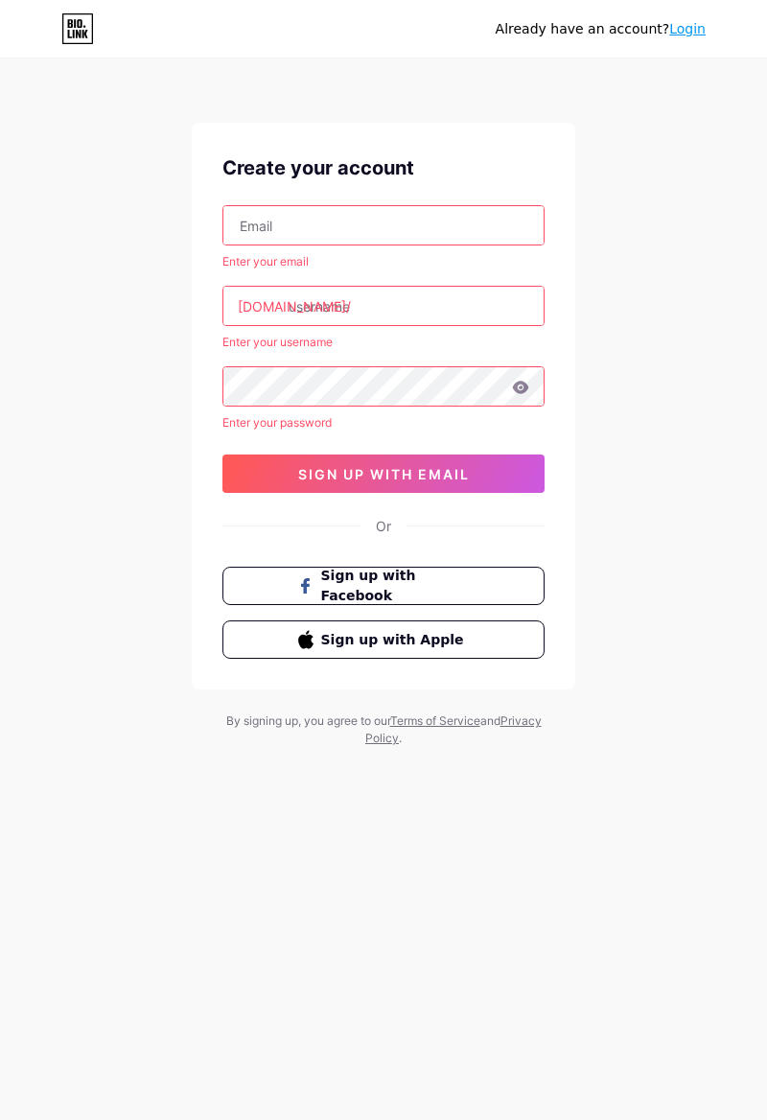 This screenshot has width=767, height=1120. Describe the element at coordinates (384, 262) in the screenshot. I see `div: Enter your email` at that location.